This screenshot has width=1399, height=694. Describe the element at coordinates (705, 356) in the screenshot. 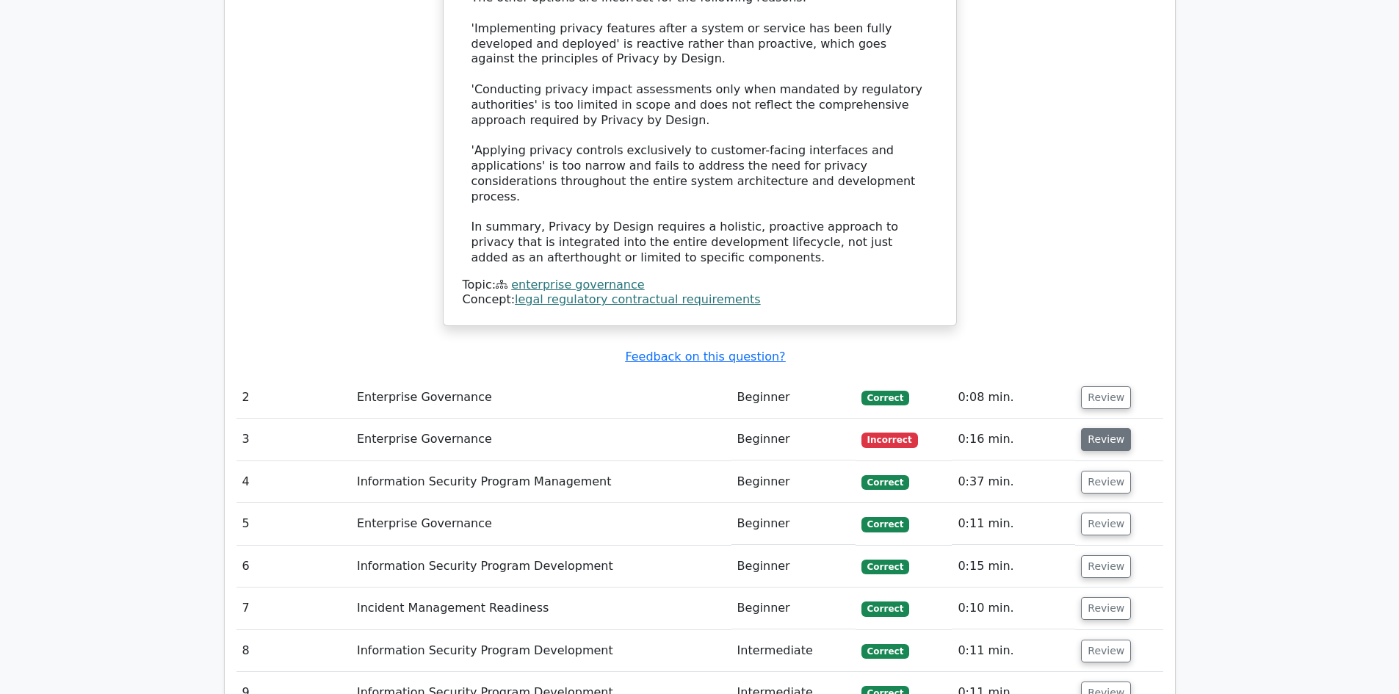

I see `a: Feedback on this question?` at that location.